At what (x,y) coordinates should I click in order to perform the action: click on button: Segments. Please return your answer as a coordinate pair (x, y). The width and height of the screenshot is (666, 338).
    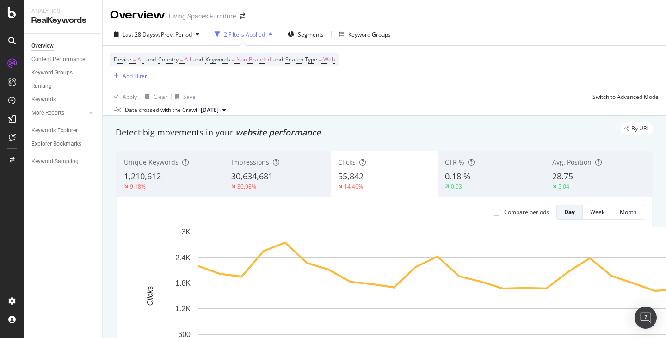
    Looking at the image, I should click on (305, 34).